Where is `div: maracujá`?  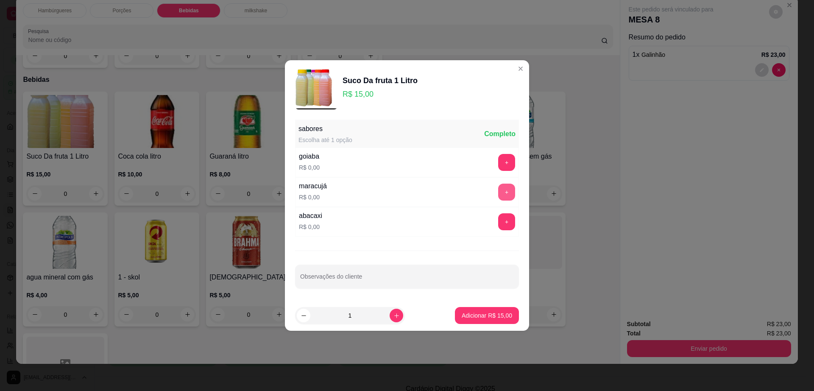 div: maracujá is located at coordinates (313, 186).